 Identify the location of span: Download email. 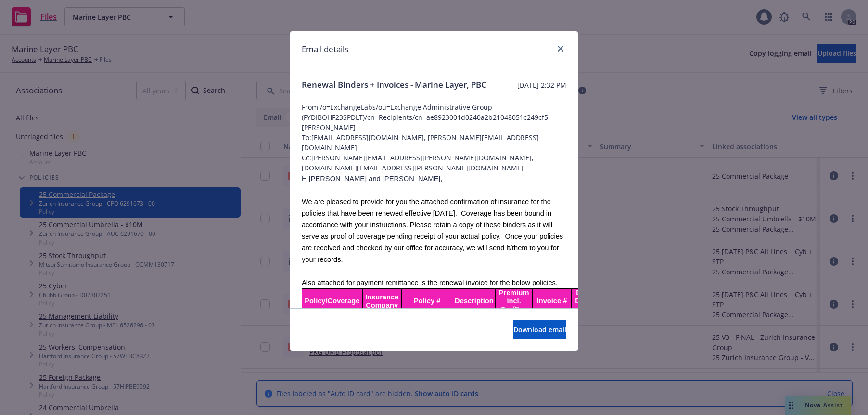
(540, 329).